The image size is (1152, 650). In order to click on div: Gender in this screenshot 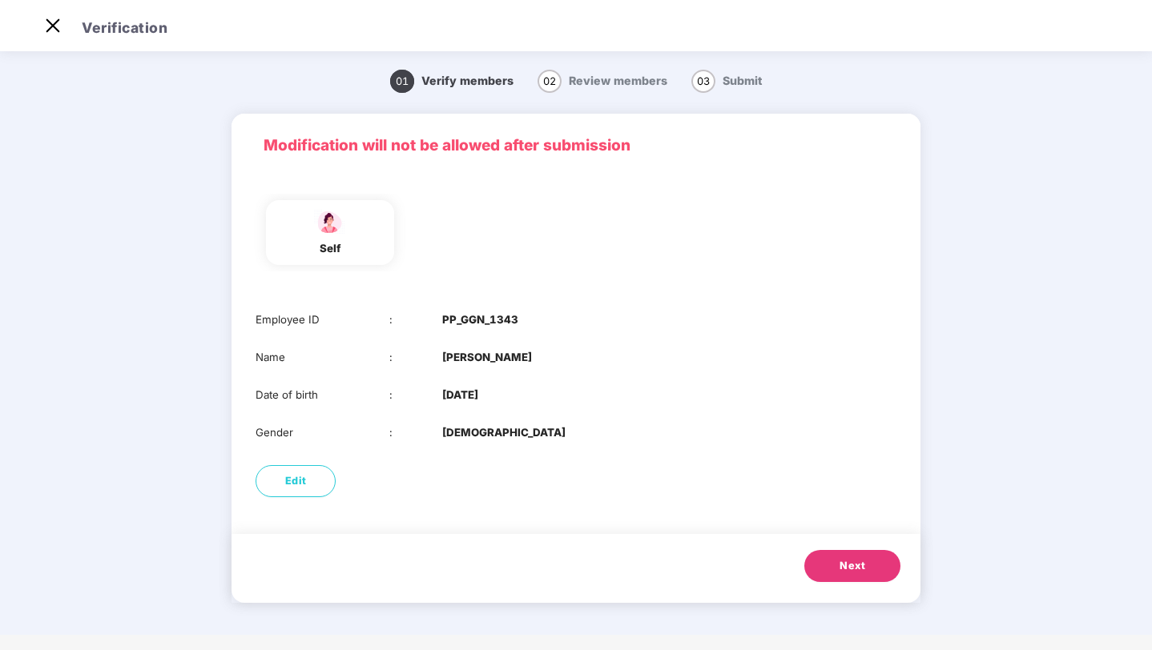, I will do `click(322, 433)`.